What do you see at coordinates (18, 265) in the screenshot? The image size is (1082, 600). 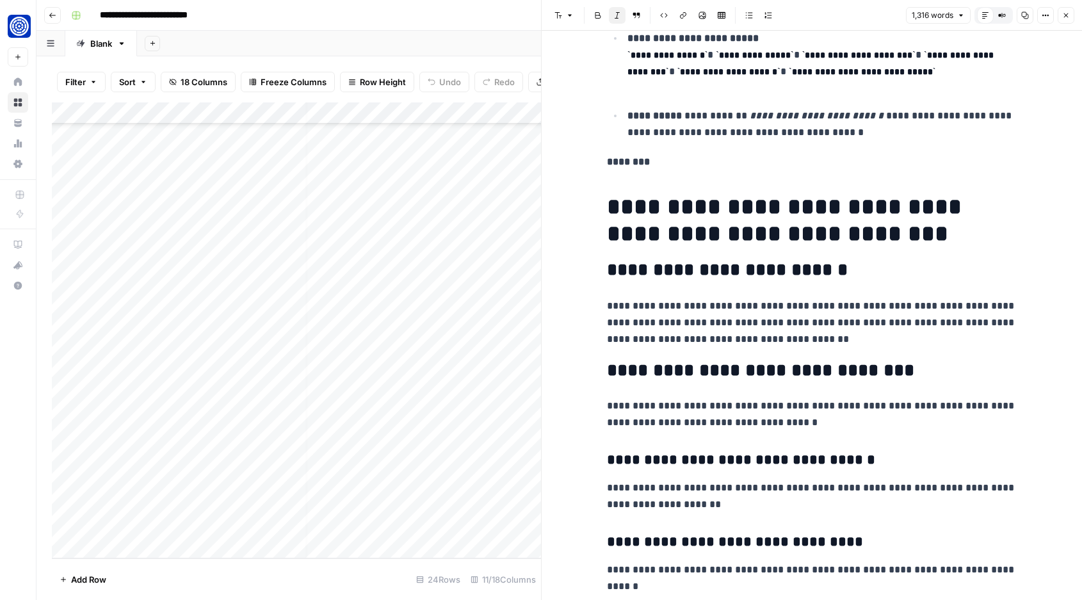 I see `button: What's new?` at bounding box center [18, 265].